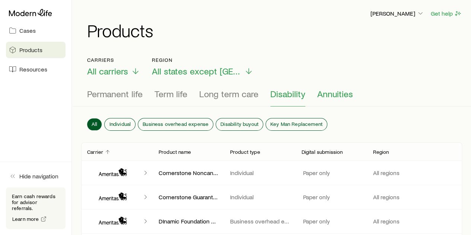  I want to click on div: Product types, so click(271, 98).